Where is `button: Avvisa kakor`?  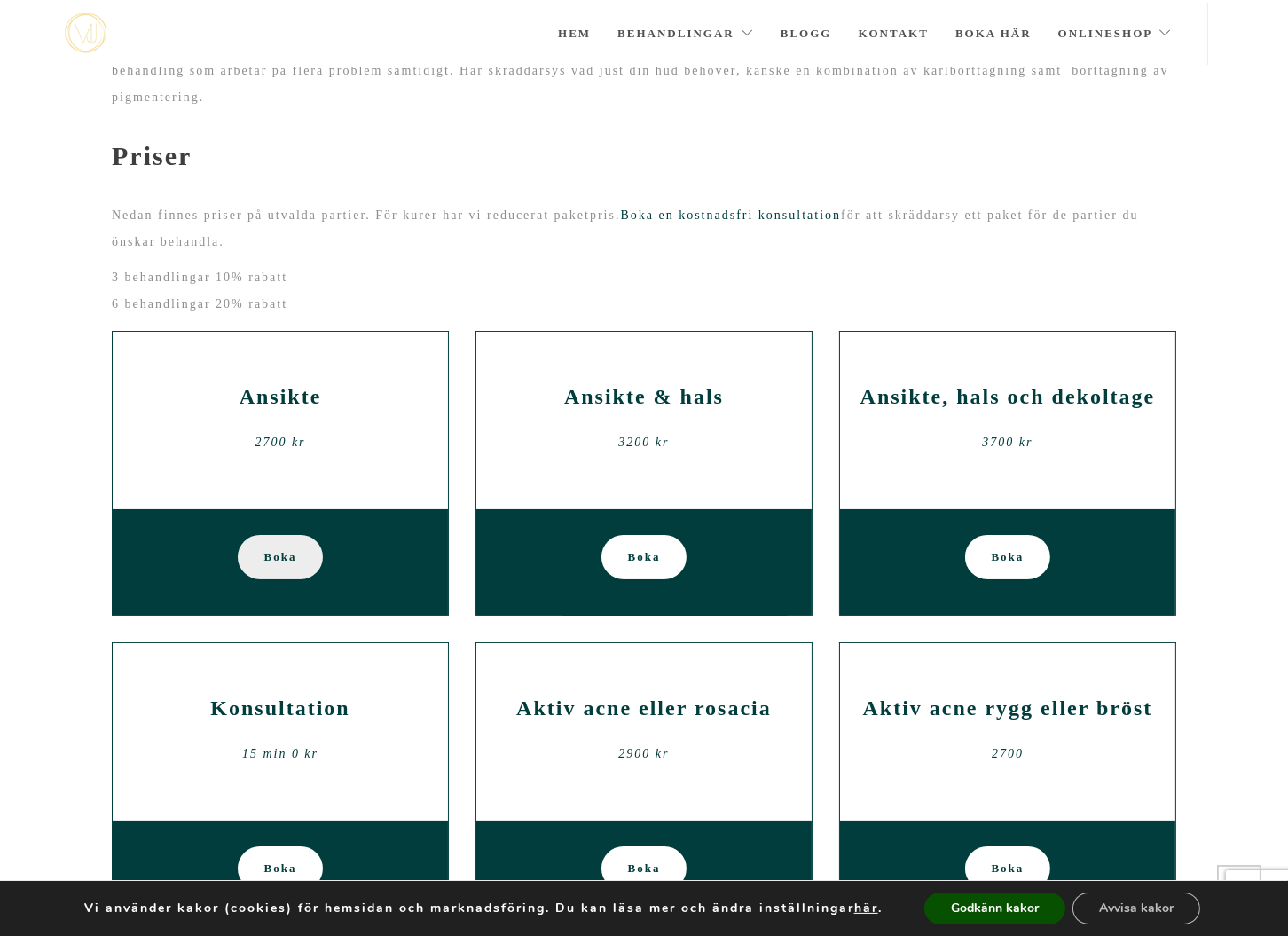
button: Avvisa kakor is located at coordinates (1137, 909).